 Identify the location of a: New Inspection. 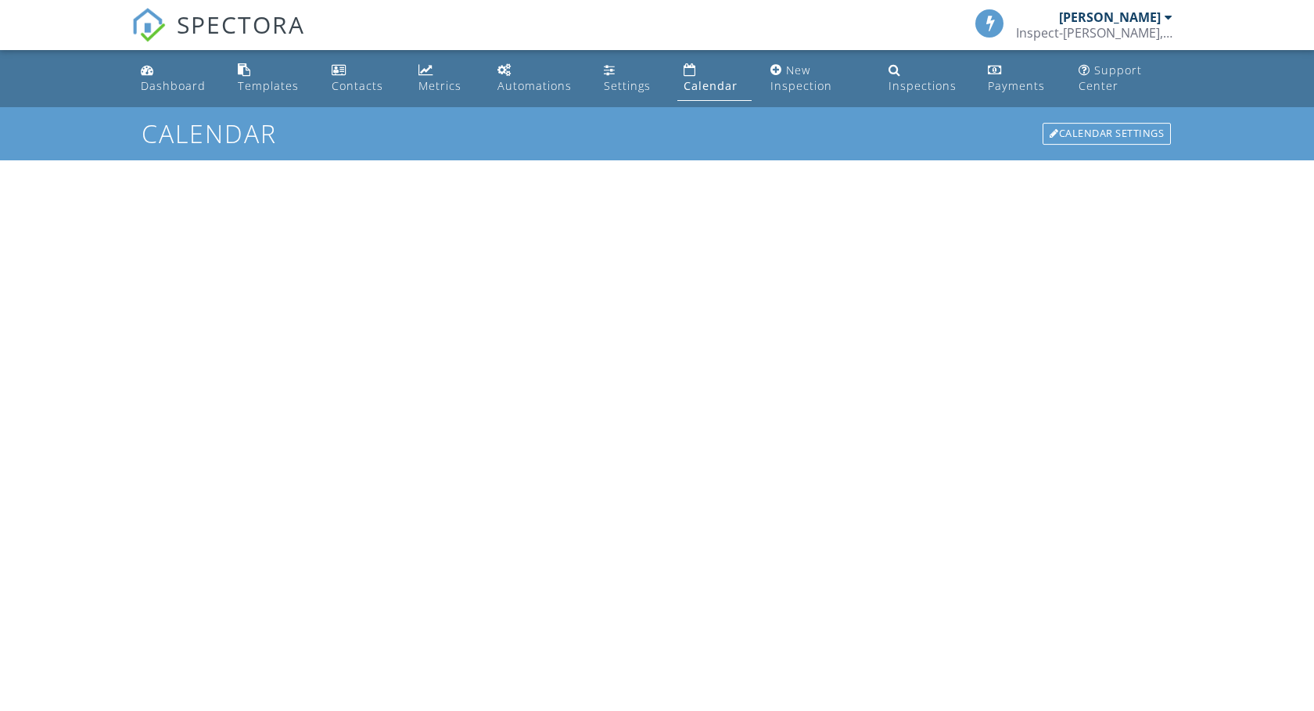
(817, 78).